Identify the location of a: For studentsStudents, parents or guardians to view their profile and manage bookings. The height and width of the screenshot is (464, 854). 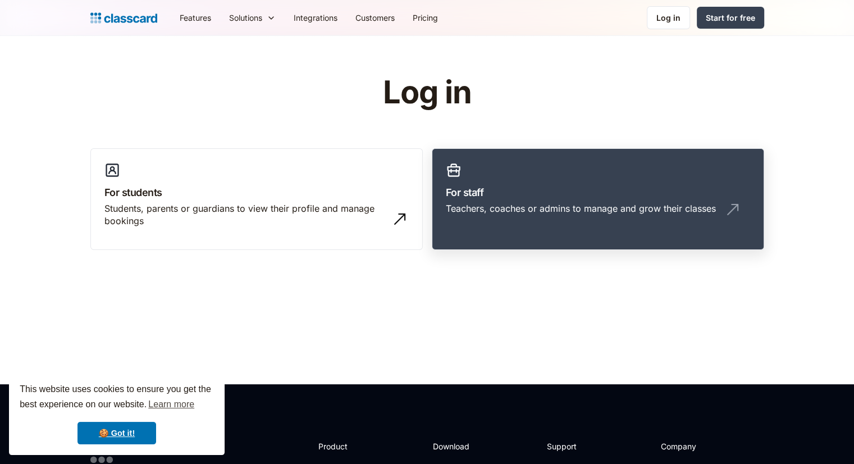
(256, 199).